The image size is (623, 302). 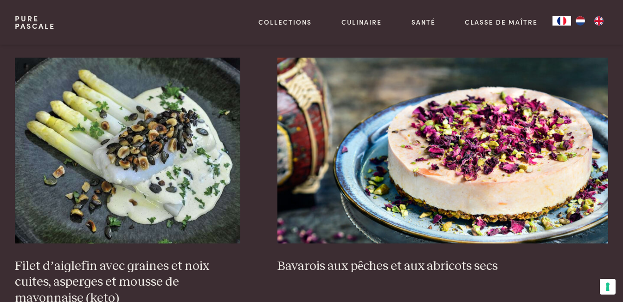 I want to click on img: Bavarois aux pêches et aux abricots secs, so click(x=443, y=150).